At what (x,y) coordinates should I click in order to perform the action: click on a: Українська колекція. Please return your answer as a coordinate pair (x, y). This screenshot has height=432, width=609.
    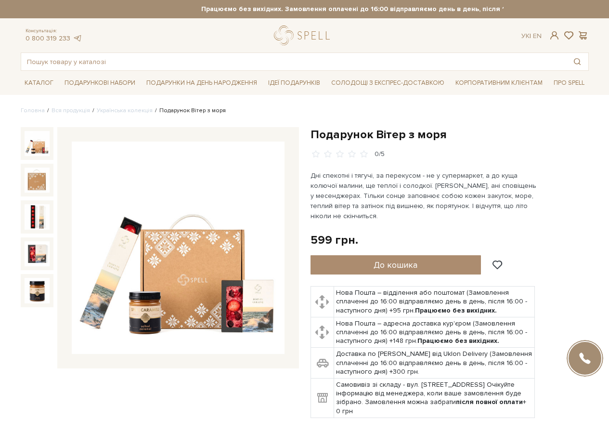
    Looking at the image, I should click on (125, 110).